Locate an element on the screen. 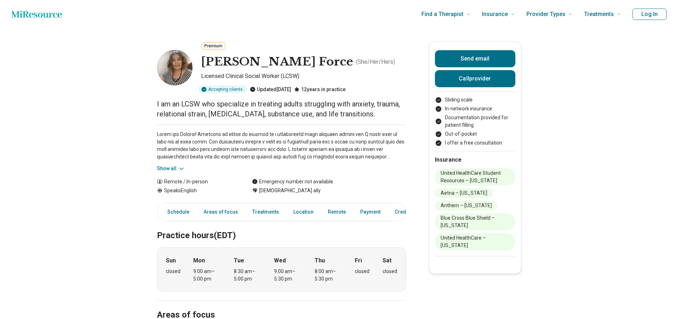 The width and height of the screenshot is (678, 319). button: Send email is located at coordinates (475, 59).